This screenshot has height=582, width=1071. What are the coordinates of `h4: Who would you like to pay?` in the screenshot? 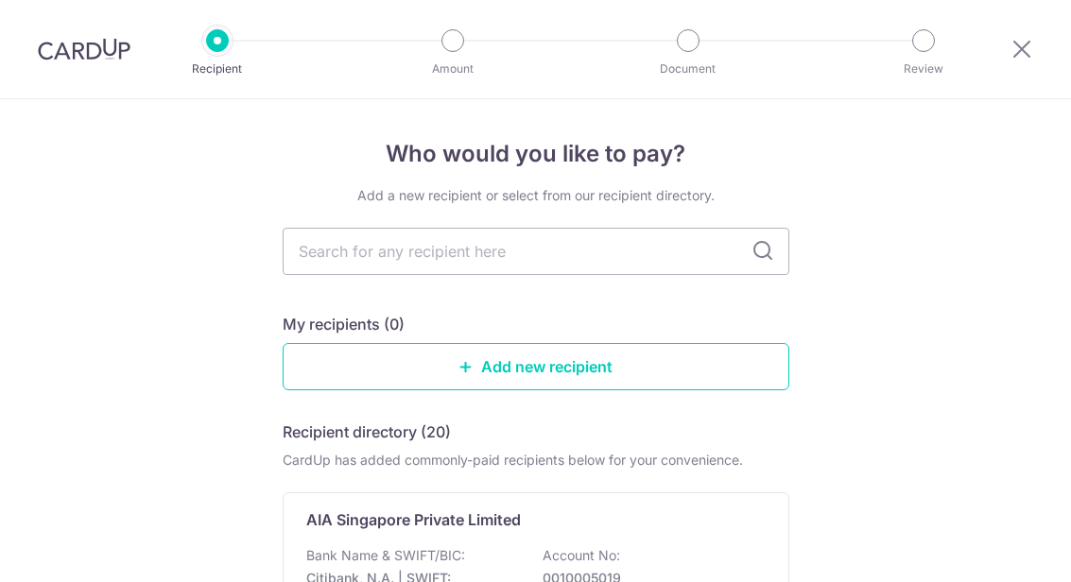 It's located at (536, 154).